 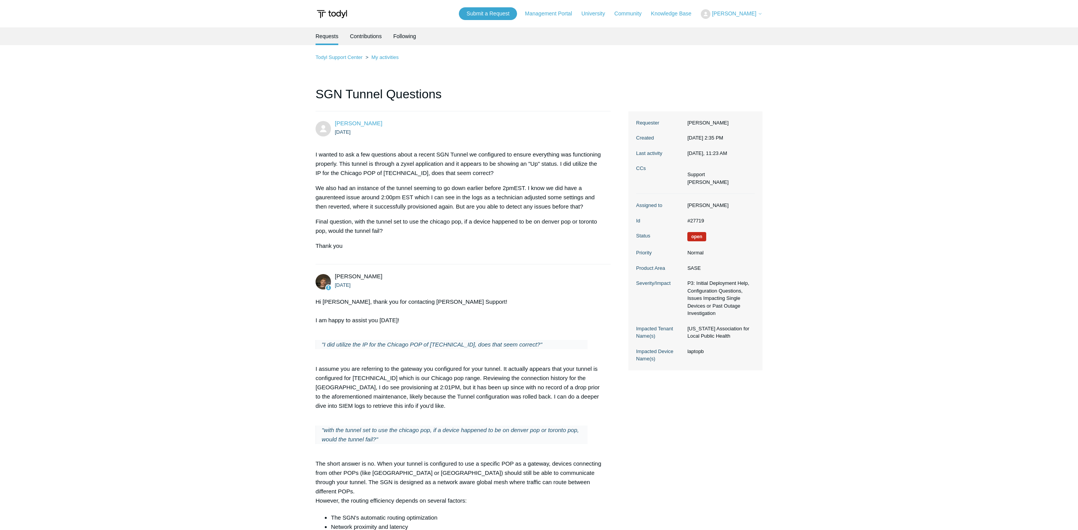 I want to click on li: Todyl Support Center, so click(x=340, y=57).